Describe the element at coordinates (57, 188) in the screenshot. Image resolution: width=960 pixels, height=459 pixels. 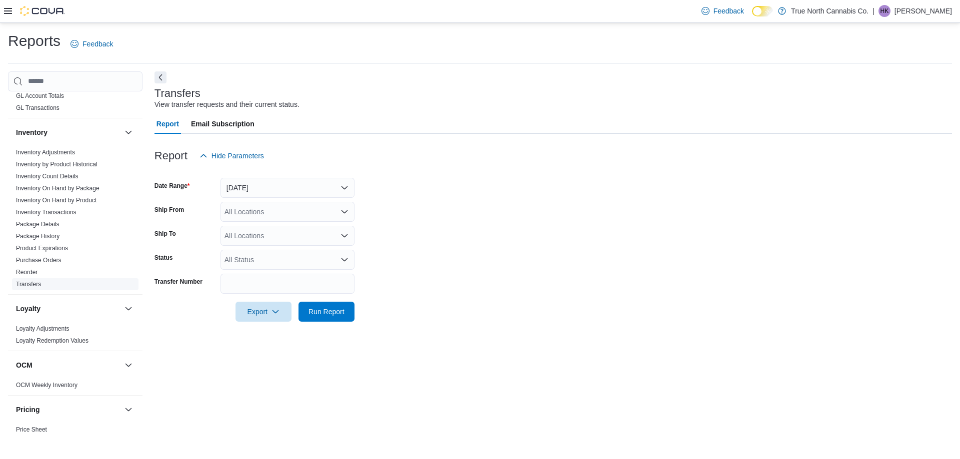
I see `a: Inventory On Hand by Package` at that location.